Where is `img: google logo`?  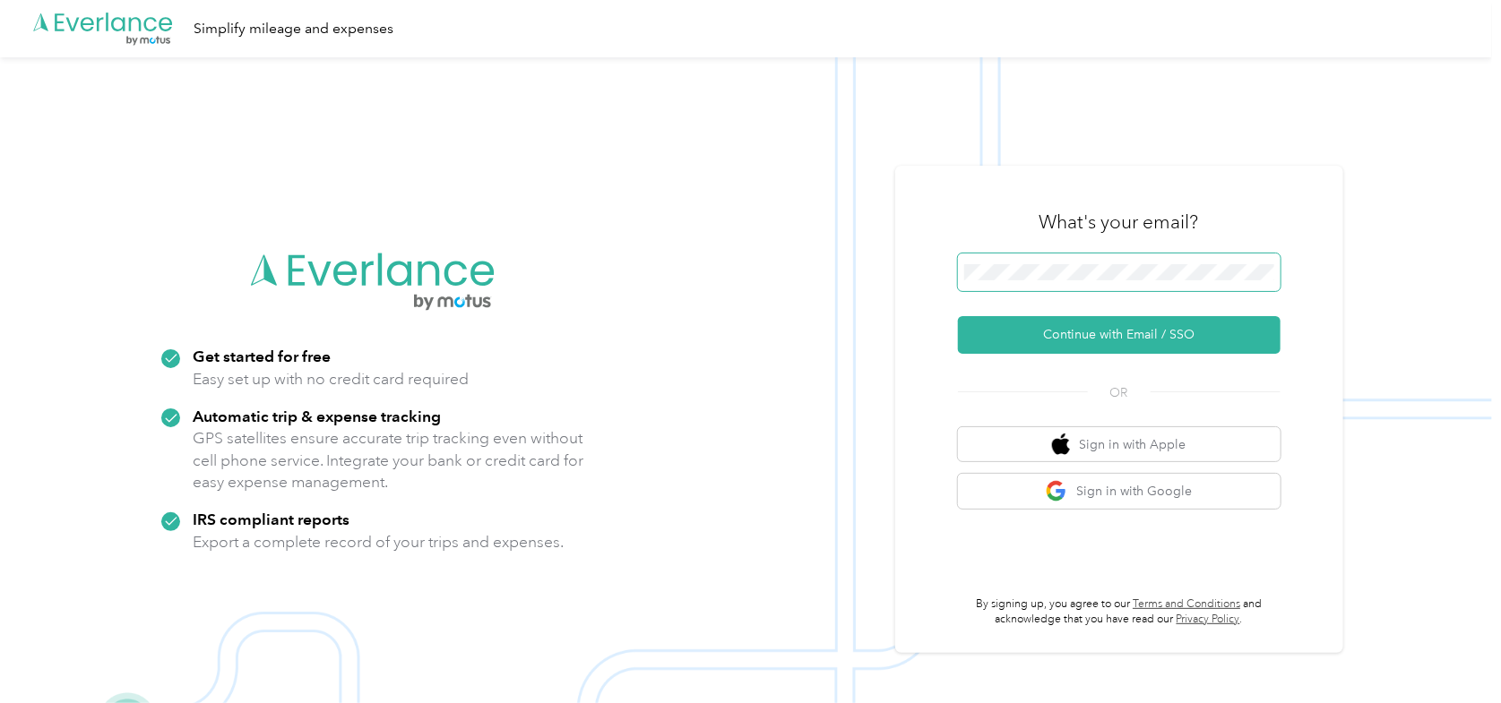 img: google logo is located at coordinates (1056, 491).